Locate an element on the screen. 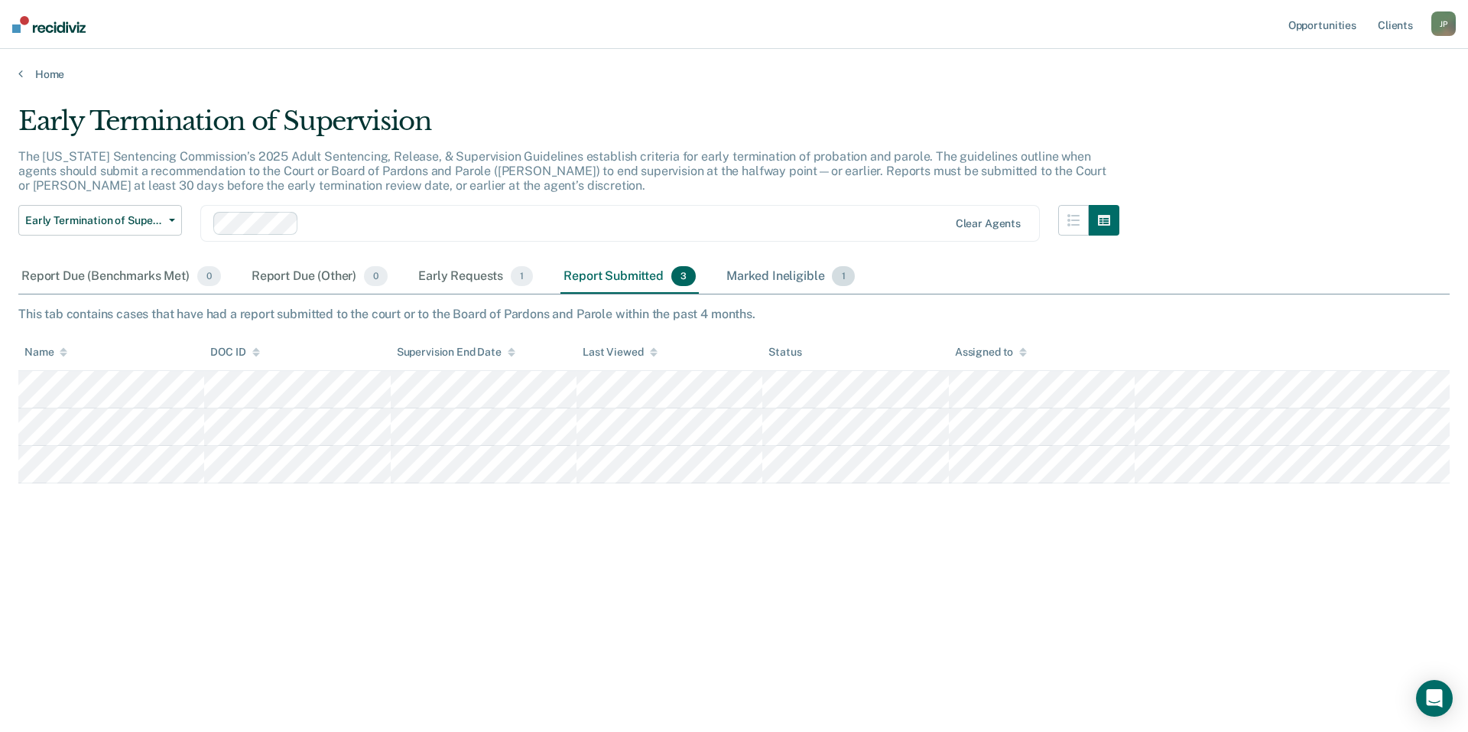 This screenshot has height=732, width=1468. div: This tab contains cases that have had a report submitted to the court or to the Board of Pardons ... is located at coordinates (734, 313).